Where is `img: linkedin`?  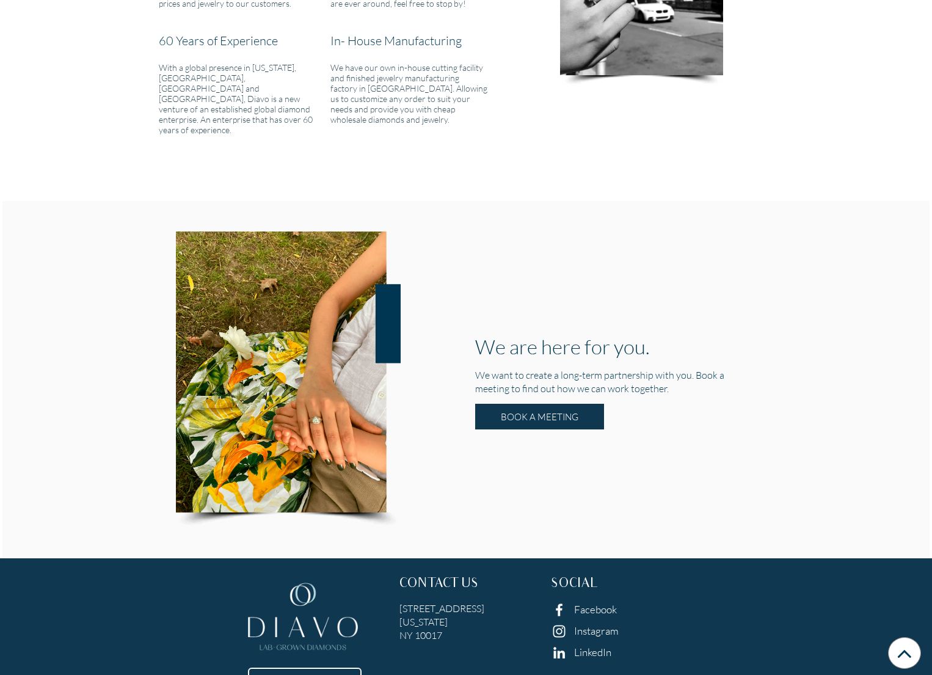 img: linkedin is located at coordinates (559, 652).